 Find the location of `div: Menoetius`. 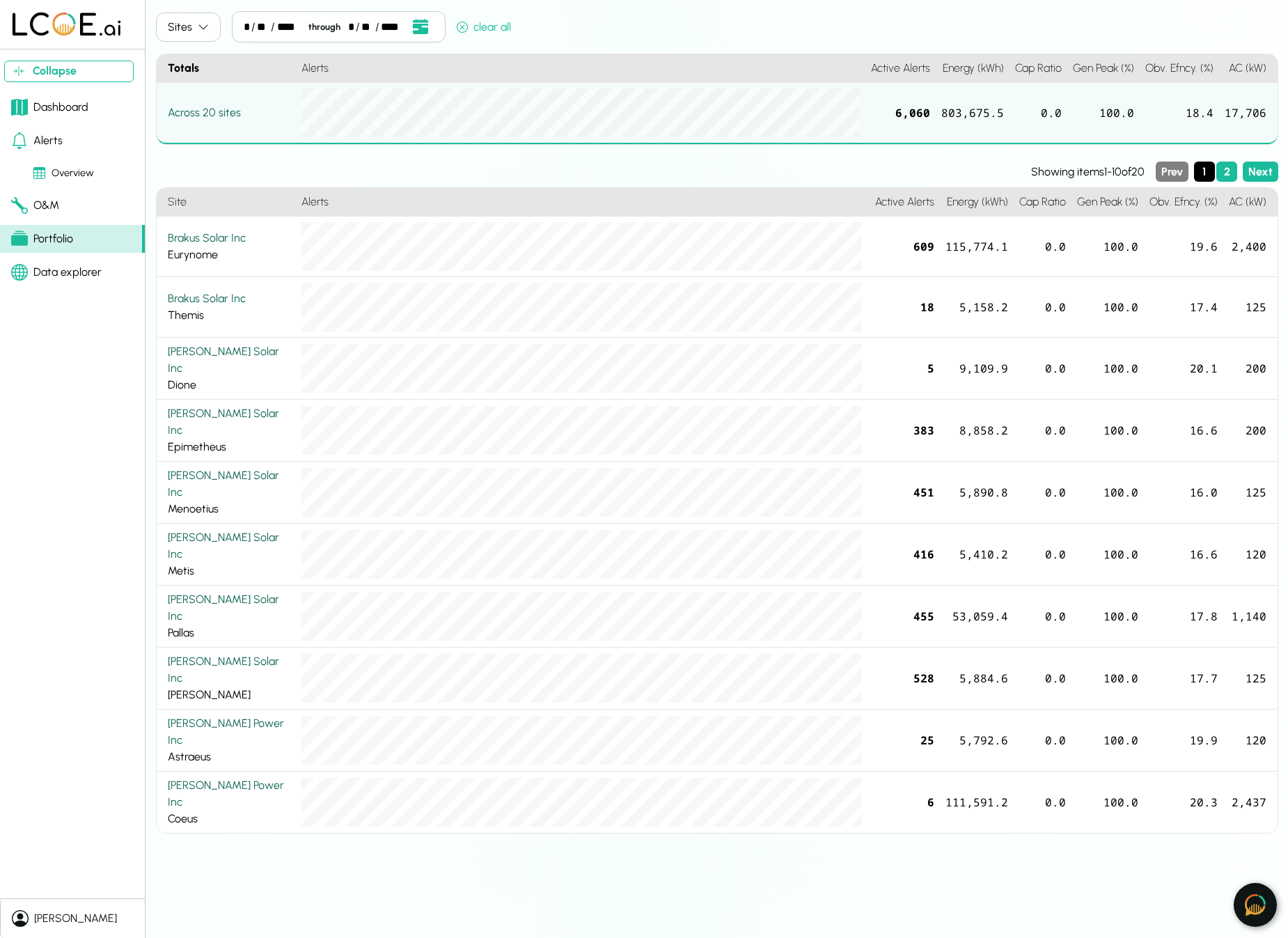

div: Menoetius is located at coordinates (229, 492).